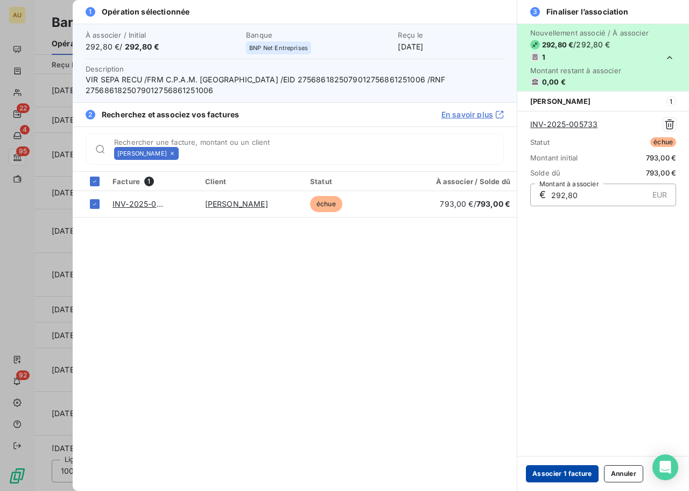  What do you see at coordinates (624, 474) in the screenshot?
I see `button: Annuler` at bounding box center [624, 474].